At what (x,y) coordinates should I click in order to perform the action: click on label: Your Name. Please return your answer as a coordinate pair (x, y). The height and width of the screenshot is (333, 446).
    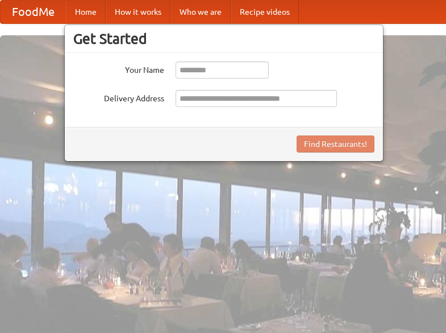
    Looking at the image, I should click on (119, 68).